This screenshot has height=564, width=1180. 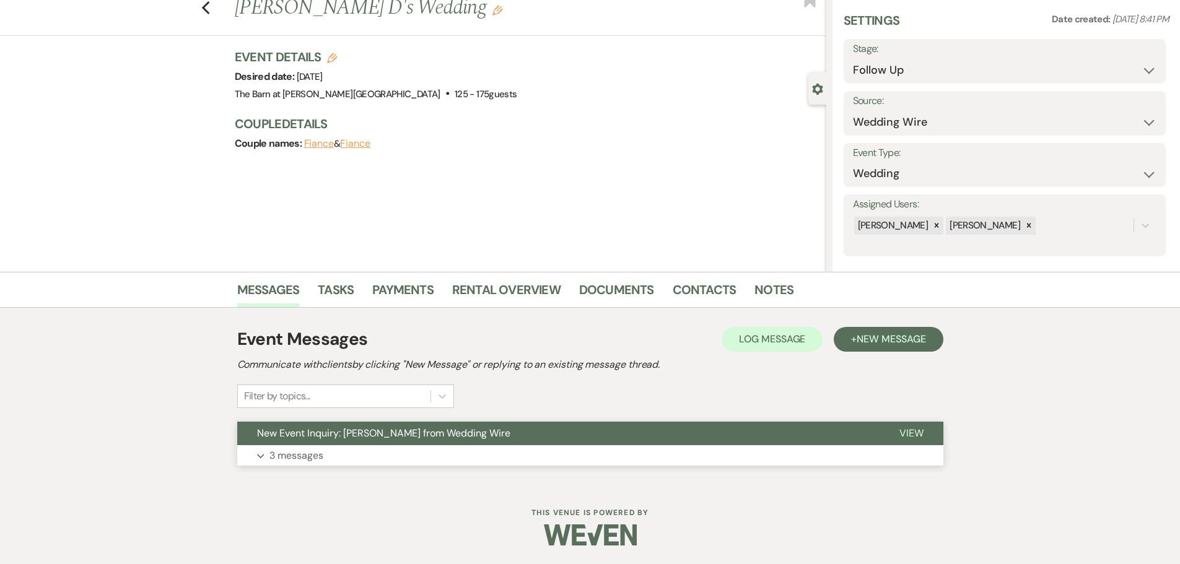 What do you see at coordinates (376, 57) in the screenshot?
I see `h3: Event Details` at bounding box center [376, 57].